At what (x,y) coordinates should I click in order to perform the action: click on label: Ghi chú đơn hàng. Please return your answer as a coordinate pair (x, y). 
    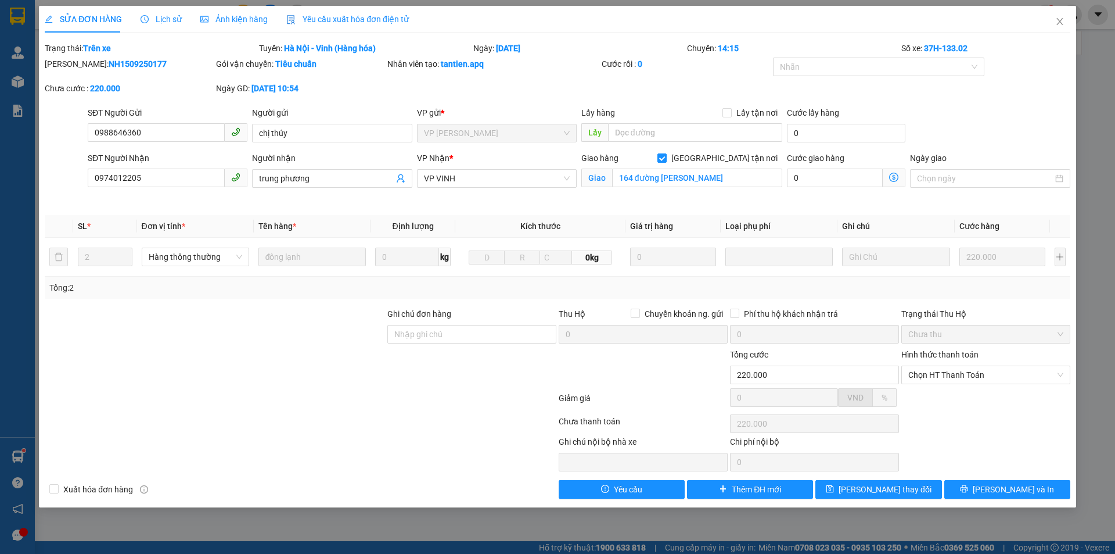
    Looking at the image, I should click on (419, 314).